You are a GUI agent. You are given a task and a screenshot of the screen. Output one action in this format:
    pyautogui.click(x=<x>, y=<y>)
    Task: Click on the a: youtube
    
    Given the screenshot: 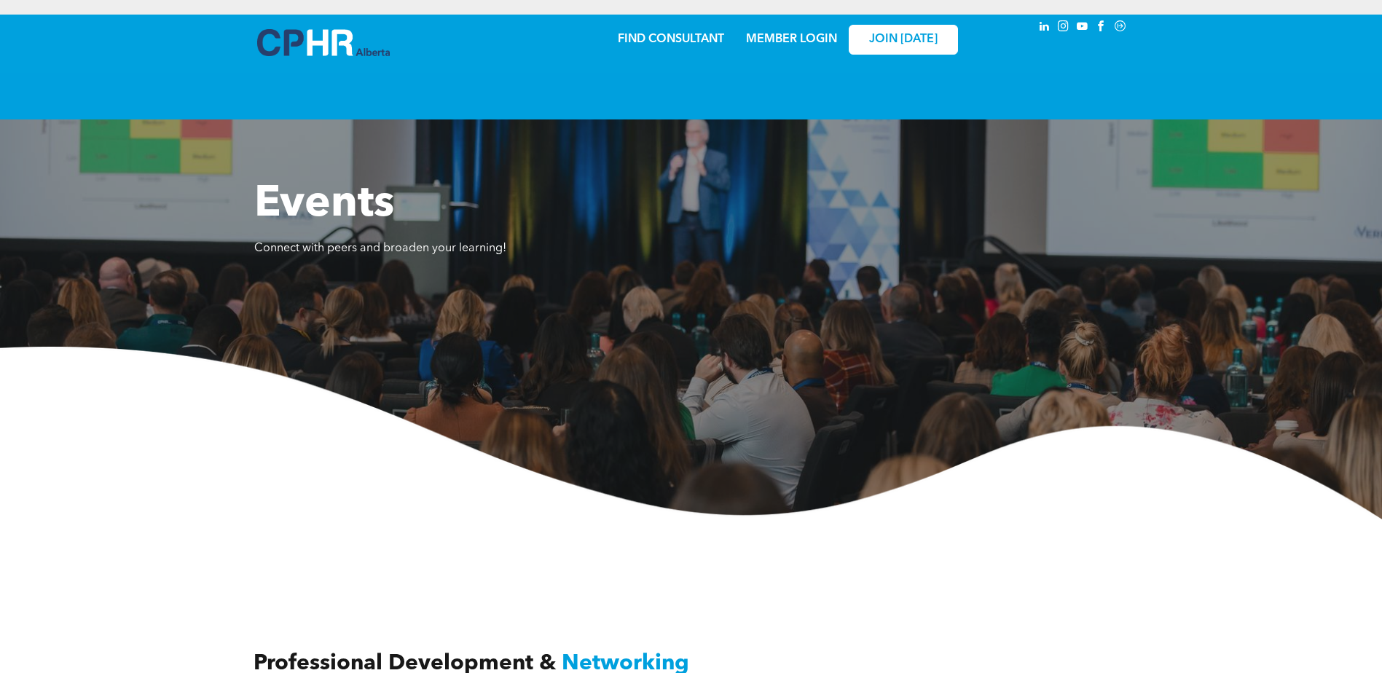 What is the action you would take?
    pyautogui.click(x=1082, y=28)
    